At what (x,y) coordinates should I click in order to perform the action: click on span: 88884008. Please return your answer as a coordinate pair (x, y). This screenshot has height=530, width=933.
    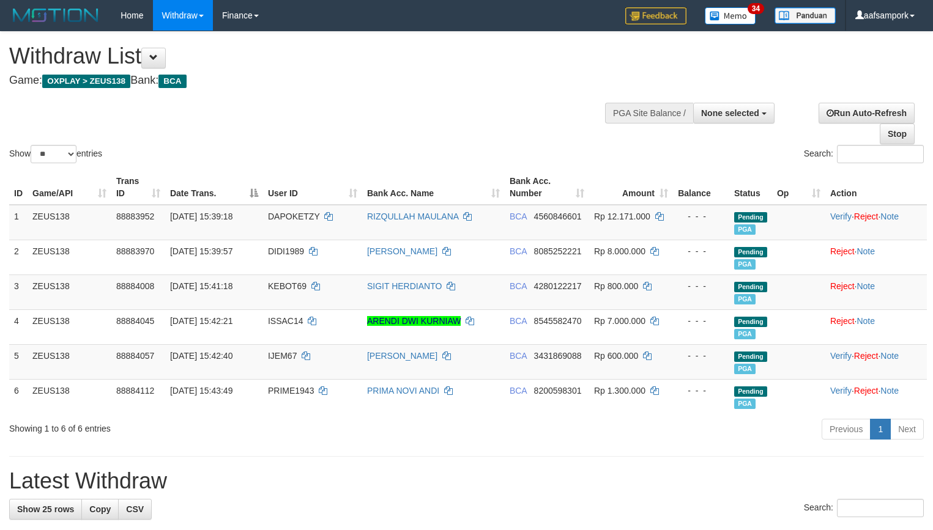
    Looking at the image, I should click on (135, 286).